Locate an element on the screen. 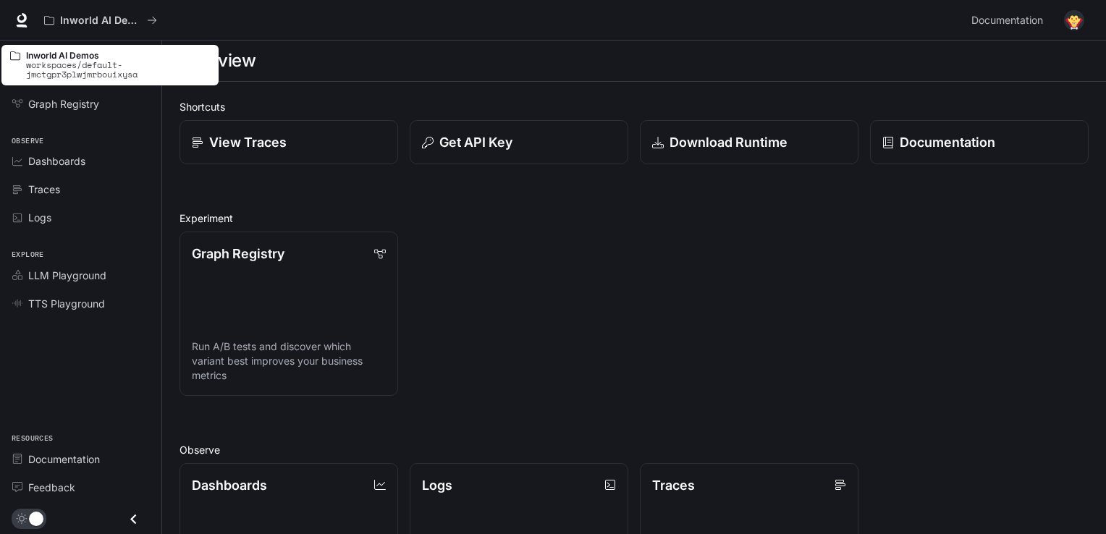  p: Get API Key is located at coordinates (475, 142).